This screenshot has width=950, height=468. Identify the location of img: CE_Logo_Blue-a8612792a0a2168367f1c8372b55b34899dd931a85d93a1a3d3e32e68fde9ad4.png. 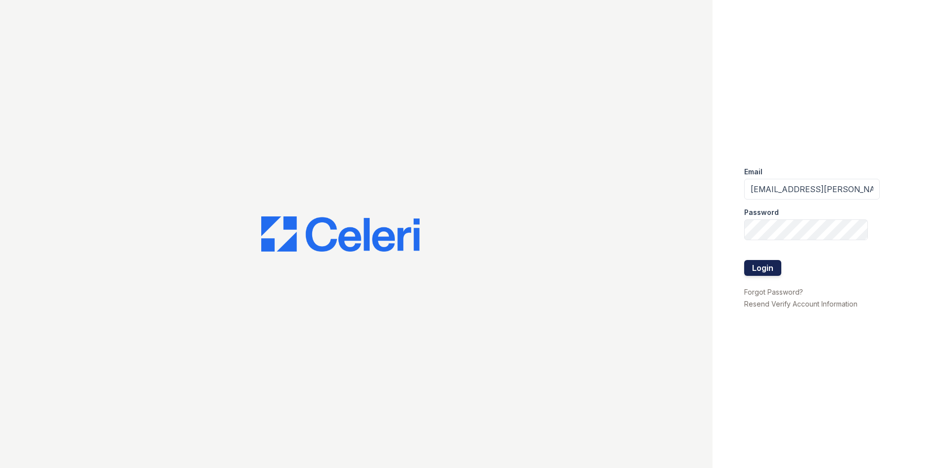
(341, 234).